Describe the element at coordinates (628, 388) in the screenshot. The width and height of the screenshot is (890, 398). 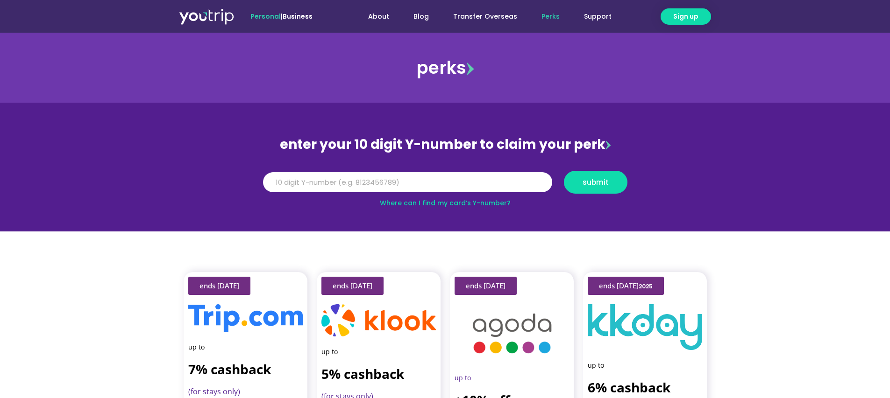
I see `strong: 6% cashback` at that location.